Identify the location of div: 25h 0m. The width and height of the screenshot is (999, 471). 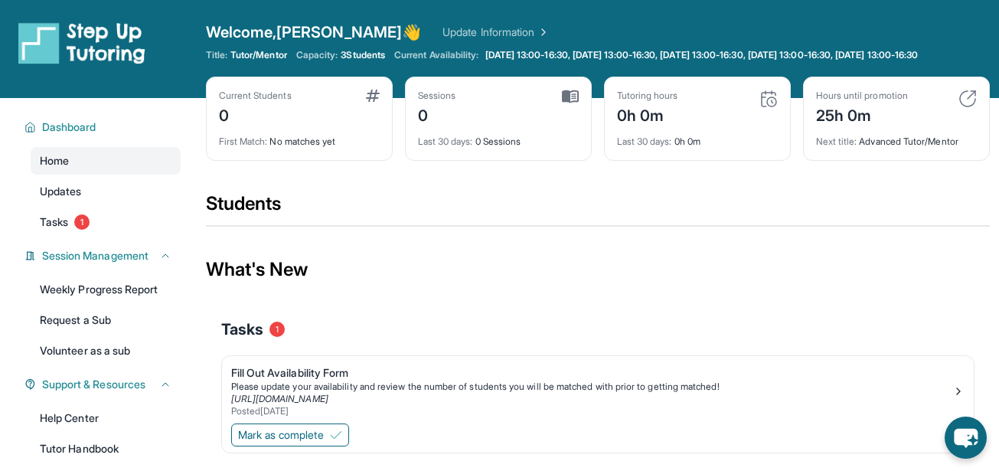
(862, 114).